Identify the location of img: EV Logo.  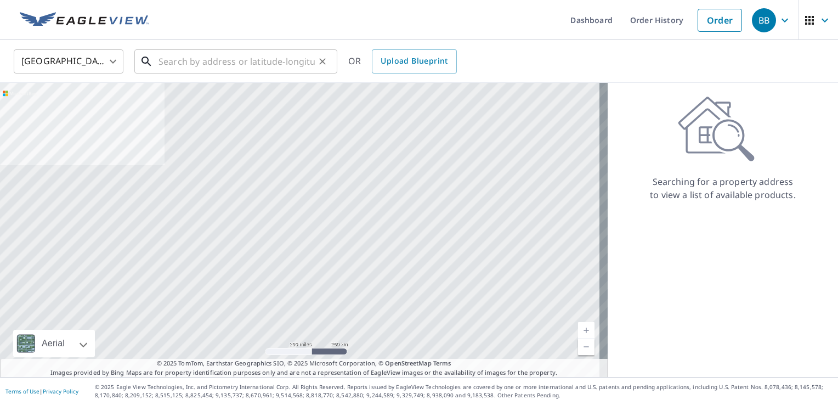
(84, 20).